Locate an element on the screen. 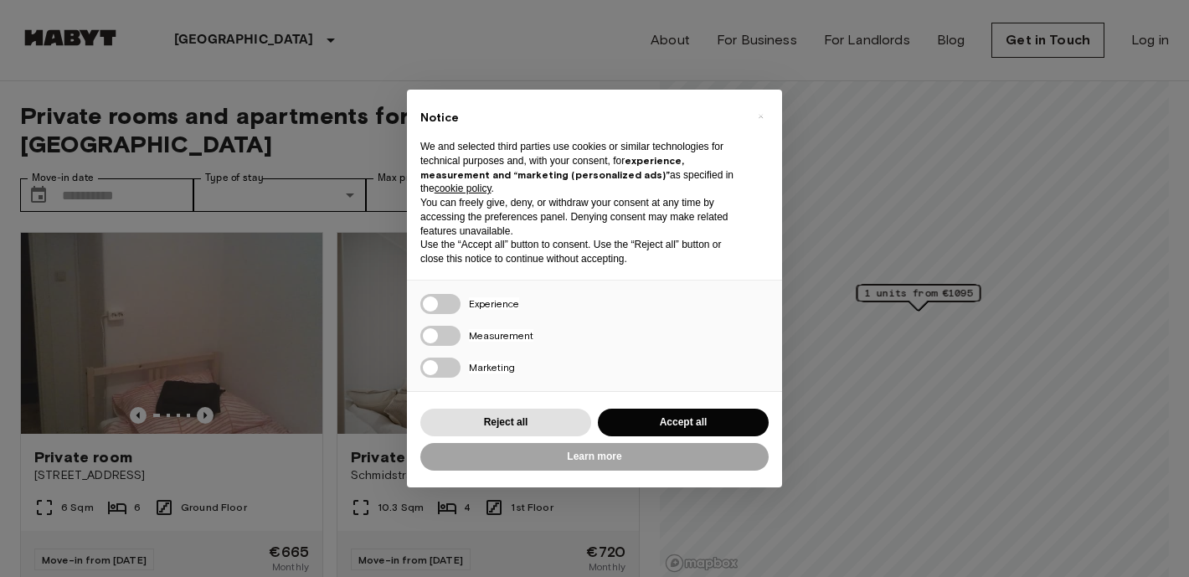 The width and height of the screenshot is (1189, 577). p: Use the “Accept all” button to consent. Use the “Reject all” button or close this notice to conti... is located at coordinates (581, 252).